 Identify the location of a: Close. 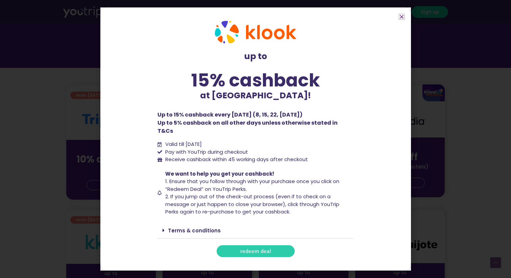
(402, 17).